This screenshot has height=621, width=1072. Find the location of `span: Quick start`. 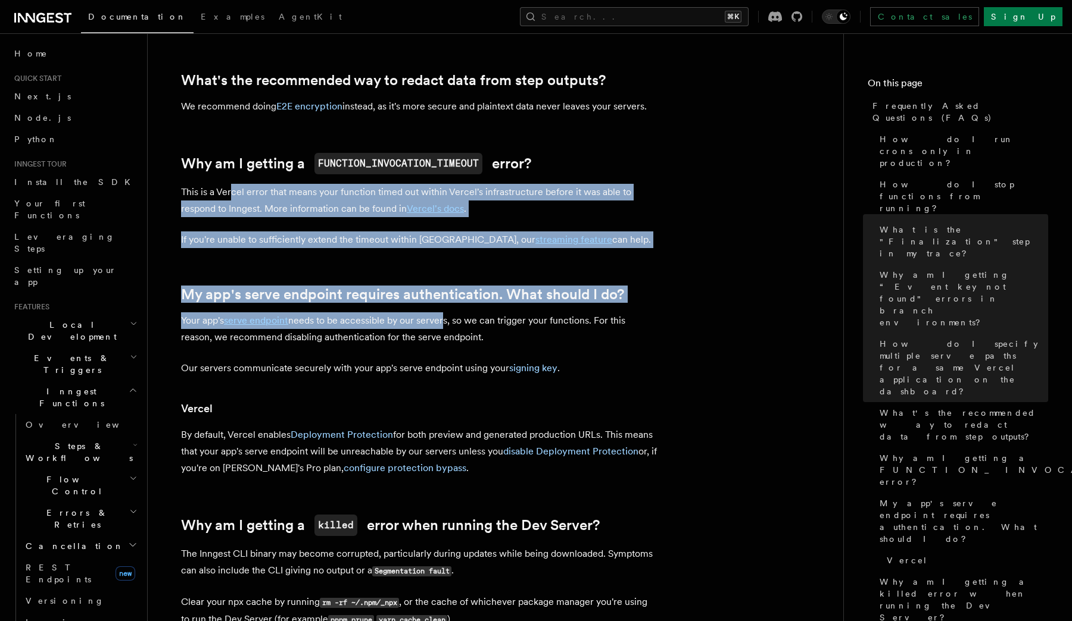

span: Quick start is located at coordinates (35, 79).